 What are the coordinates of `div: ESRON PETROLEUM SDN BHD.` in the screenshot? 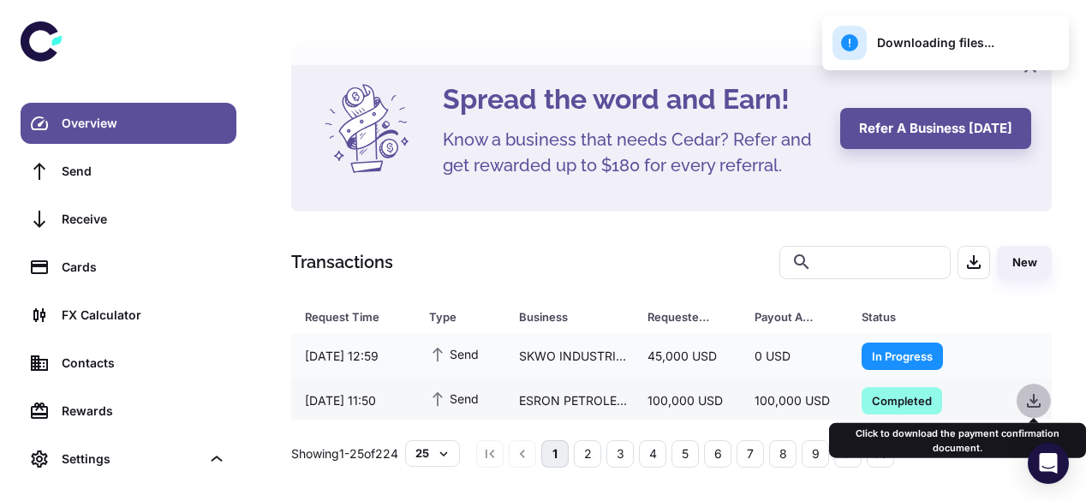 It's located at (569, 401).